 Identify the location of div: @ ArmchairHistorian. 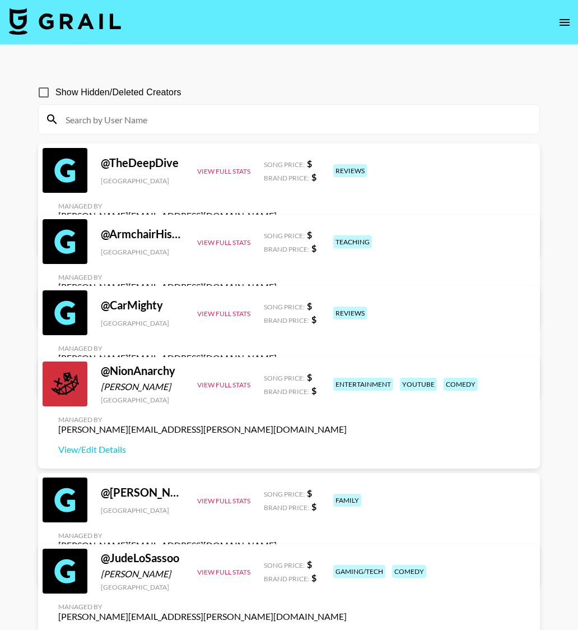
(142, 234).